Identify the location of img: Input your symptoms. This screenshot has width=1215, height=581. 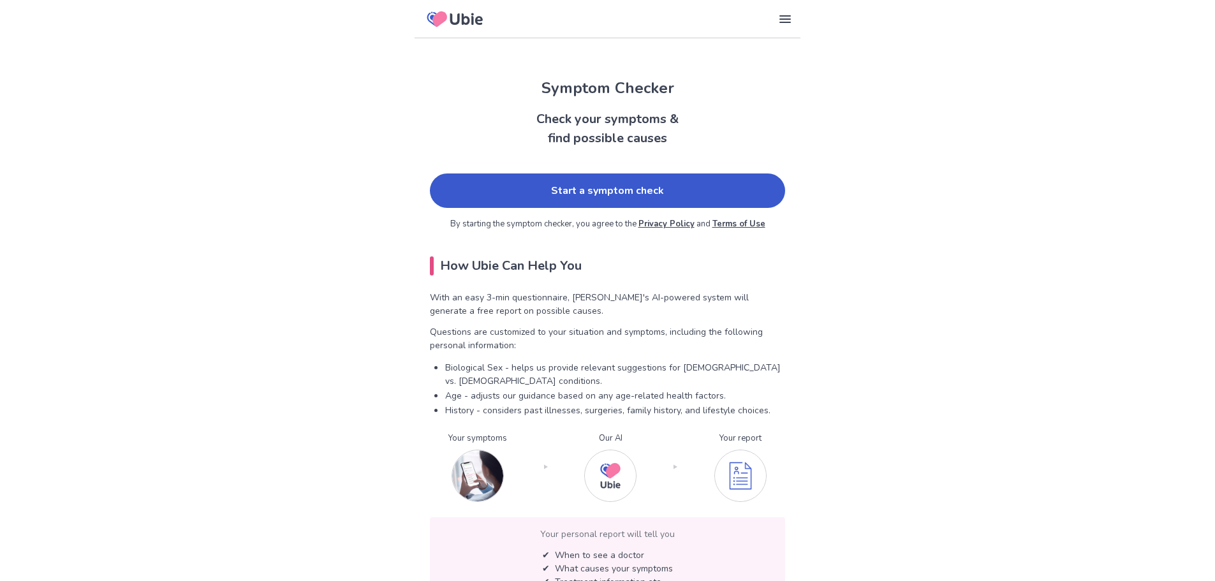
(478, 476).